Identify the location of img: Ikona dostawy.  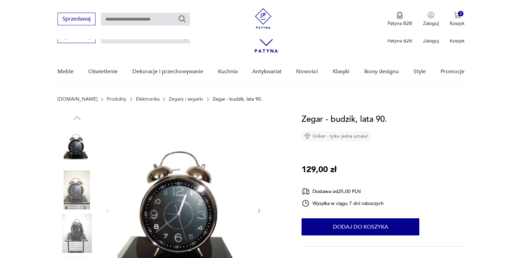
(306, 191).